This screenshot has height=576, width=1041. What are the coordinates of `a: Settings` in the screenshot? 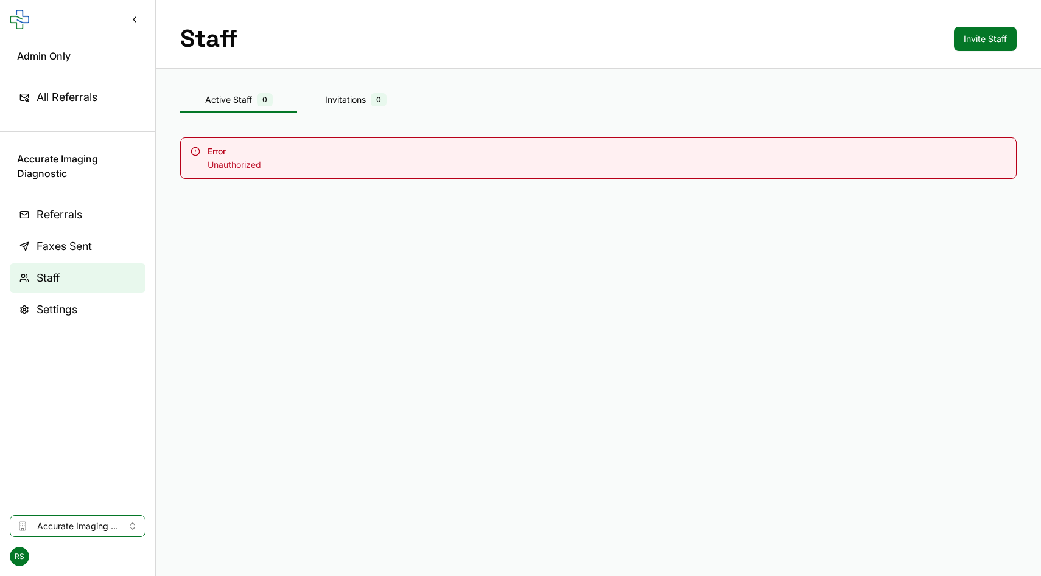 It's located at (77, 310).